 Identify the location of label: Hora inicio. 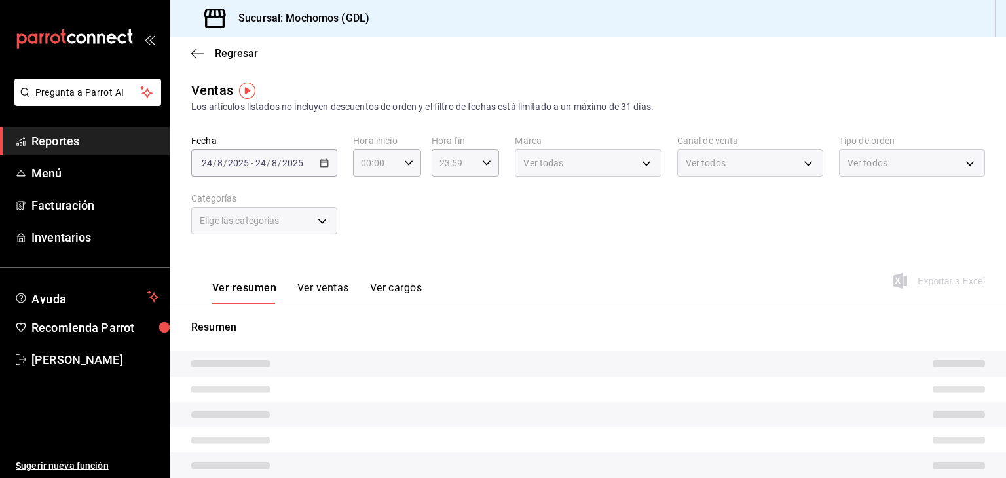
(387, 141).